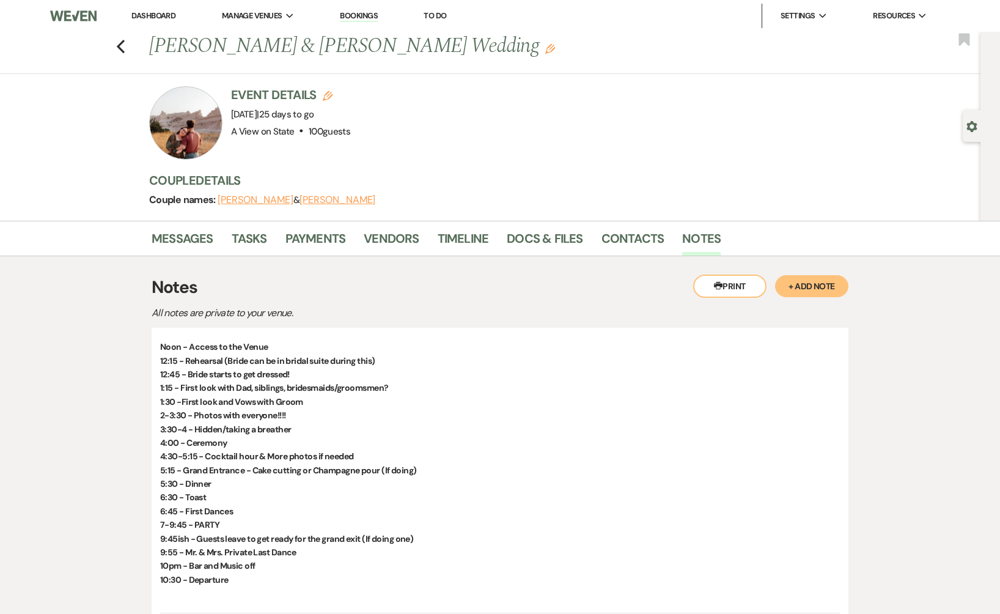 This screenshot has width=1000, height=614. What do you see at coordinates (289, 470) in the screenshot?
I see `strong: 5:15 - Grand Entrance - Cake cutting or Champagne pour (If doing)` at bounding box center [289, 470].